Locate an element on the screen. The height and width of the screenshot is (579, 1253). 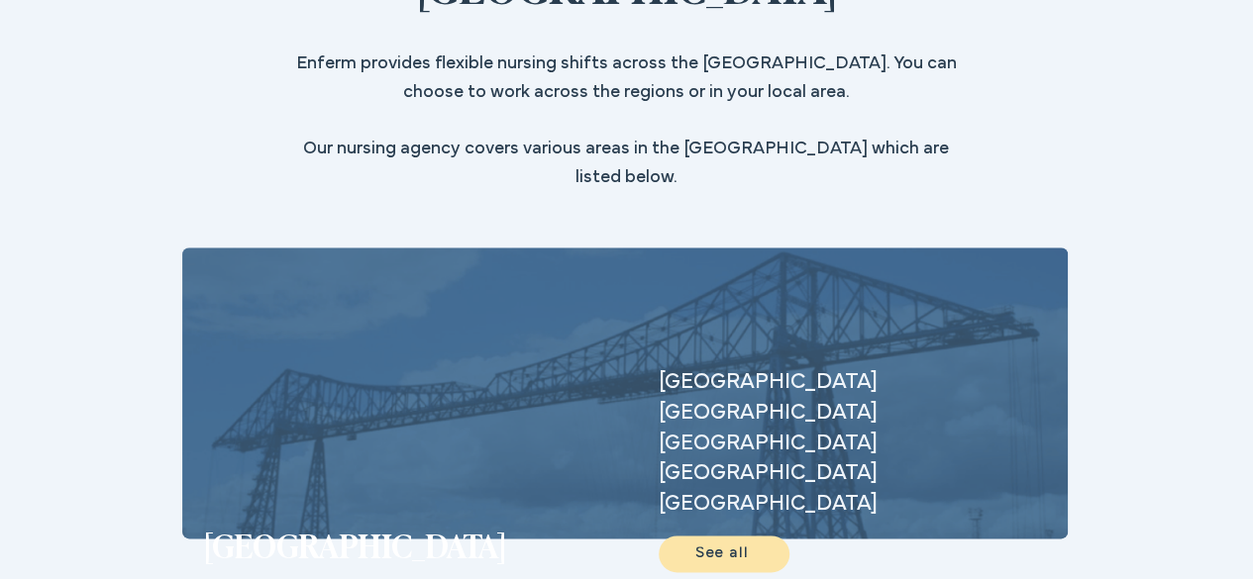
a: See all is located at coordinates (724, 554).